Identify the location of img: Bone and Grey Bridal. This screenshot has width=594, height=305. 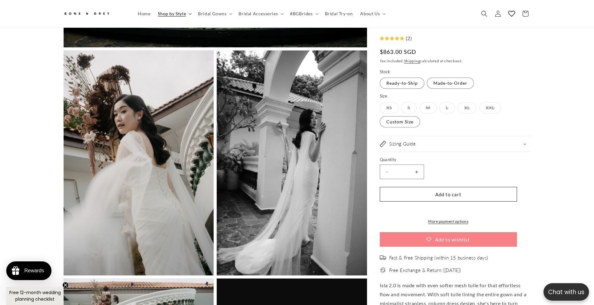
(87, 14).